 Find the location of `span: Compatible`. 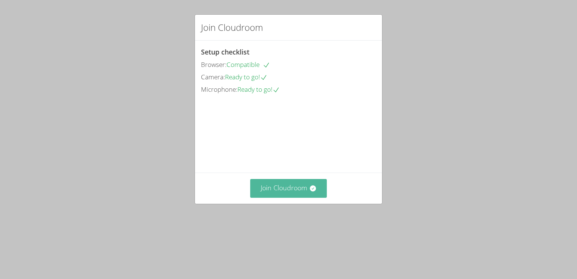

span: Compatible is located at coordinates (248, 64).